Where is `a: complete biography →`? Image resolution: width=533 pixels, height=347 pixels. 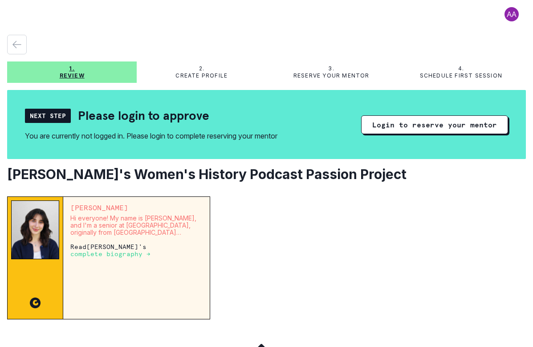 a: complete biography → is located at coordinates (110, 253).